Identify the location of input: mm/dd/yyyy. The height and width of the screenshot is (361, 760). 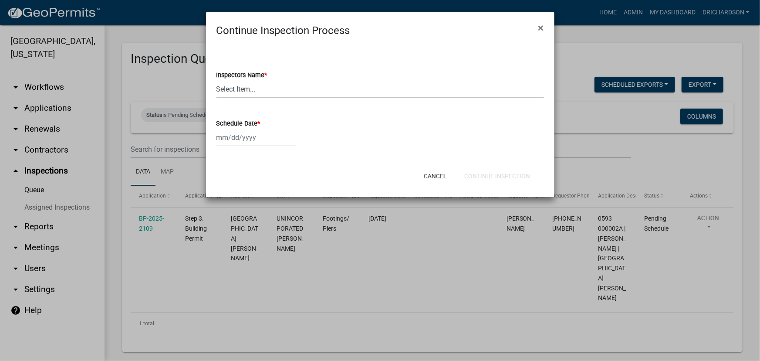
(256, 137).